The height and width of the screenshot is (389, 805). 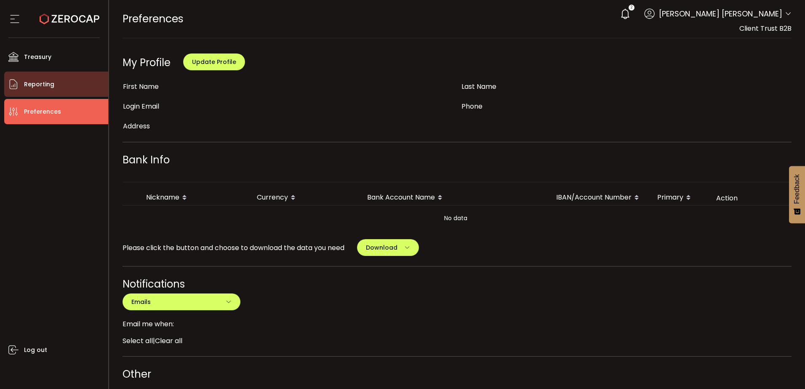 I want to click on span: Log out, so click(x=35, y=350).